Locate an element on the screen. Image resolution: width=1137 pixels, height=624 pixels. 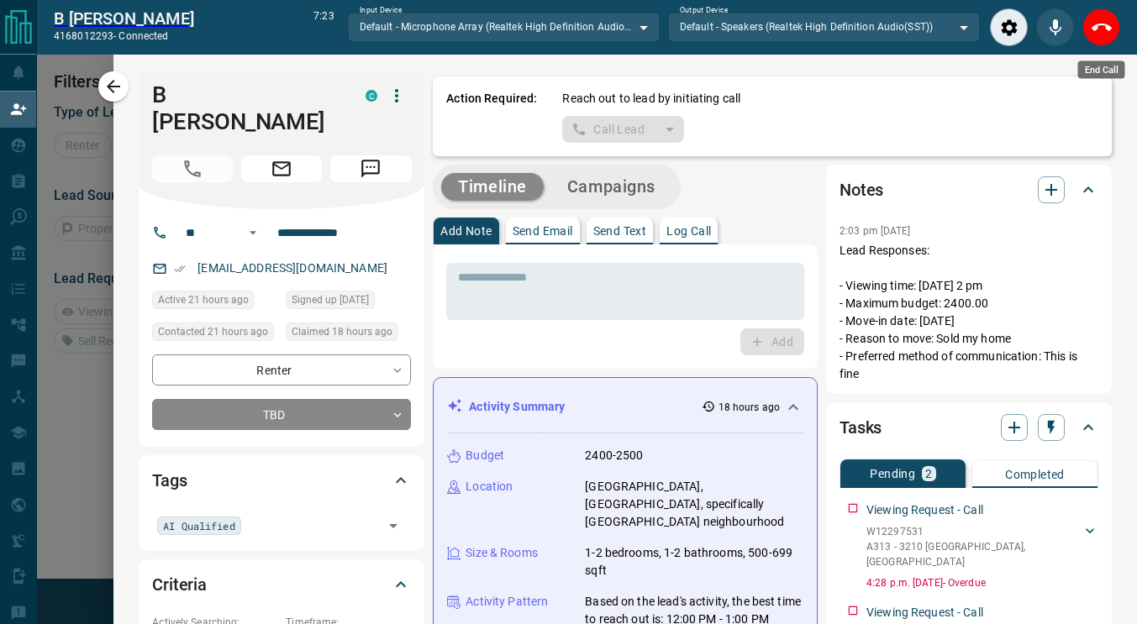
p: Action Required: is located at coordinates (492, 116).